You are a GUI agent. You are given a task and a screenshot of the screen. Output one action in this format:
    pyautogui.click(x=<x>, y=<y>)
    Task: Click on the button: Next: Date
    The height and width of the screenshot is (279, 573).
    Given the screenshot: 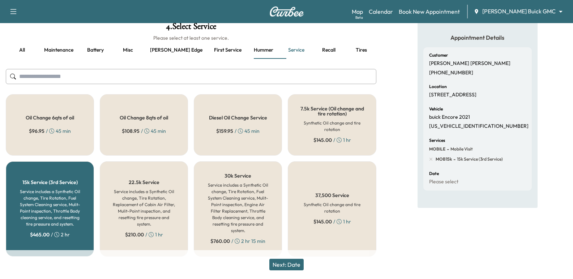 What is the action you would take?
    pyautogui.click(x=286, y=265)
    